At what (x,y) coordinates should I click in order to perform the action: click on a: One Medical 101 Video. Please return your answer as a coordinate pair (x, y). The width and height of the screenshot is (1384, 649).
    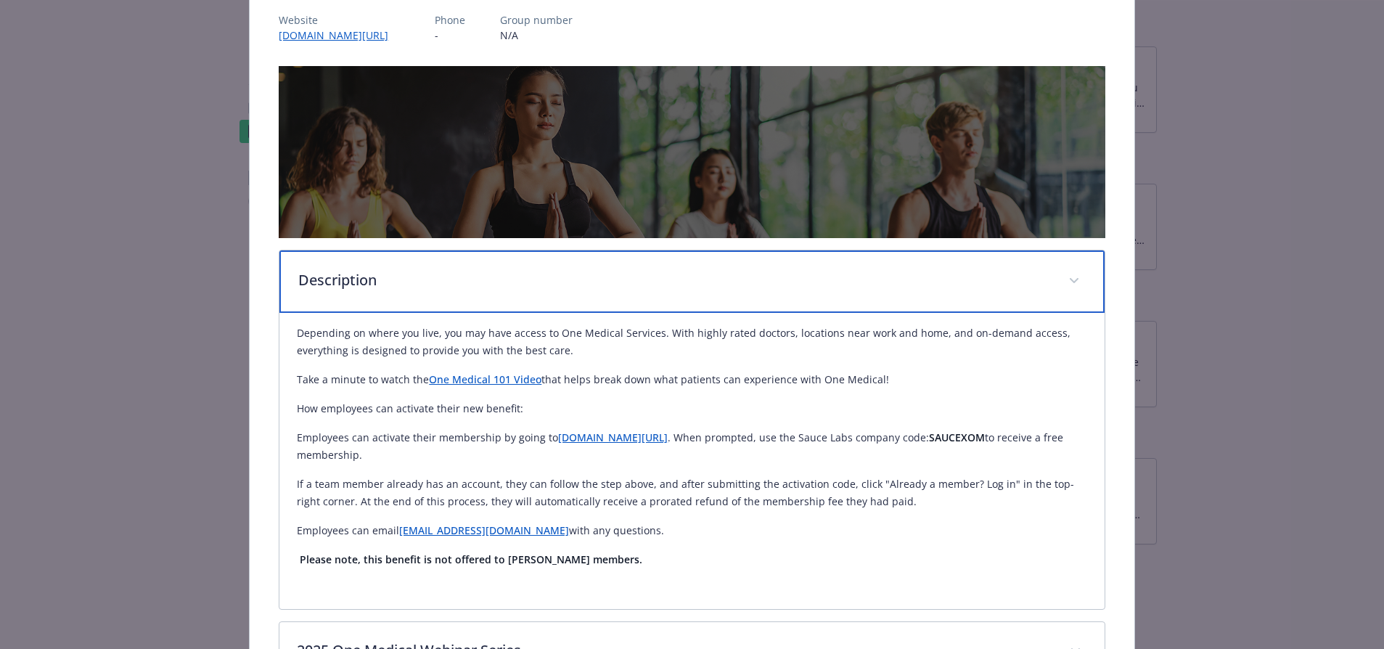
    Looking at the image, I should click on (485, 379).